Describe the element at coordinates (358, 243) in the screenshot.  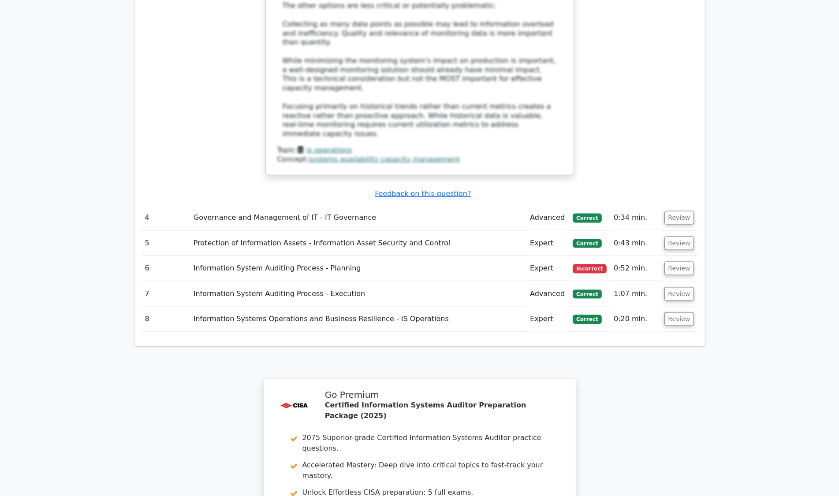
I see `td: Protection of Information Assets - Information Asset Security and Control` at that location.